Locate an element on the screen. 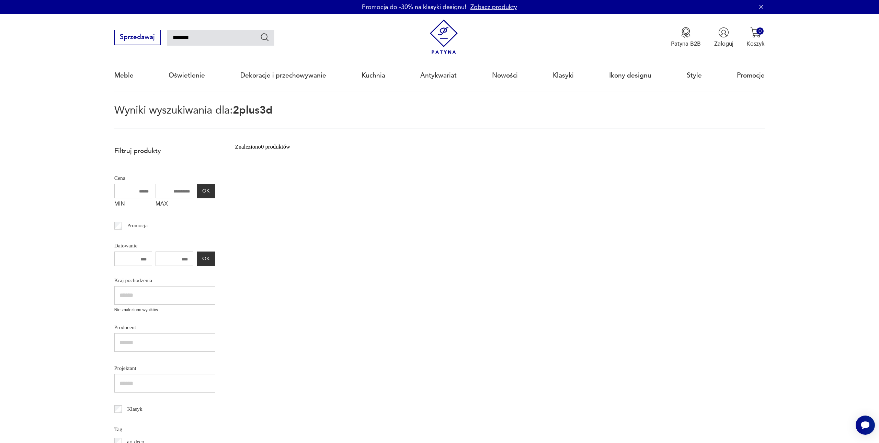  button: Patyna B2B is located at coordinates (685, 37).